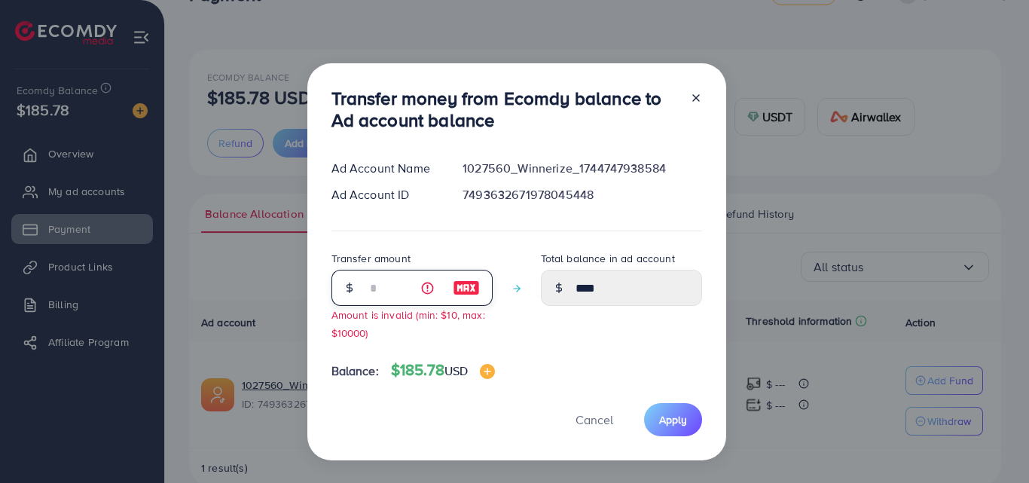 This screenshot has height=483, width=1029. Describe the element at coordinates (672, 419) in the screenshot. I see `span: Apply` at that location.